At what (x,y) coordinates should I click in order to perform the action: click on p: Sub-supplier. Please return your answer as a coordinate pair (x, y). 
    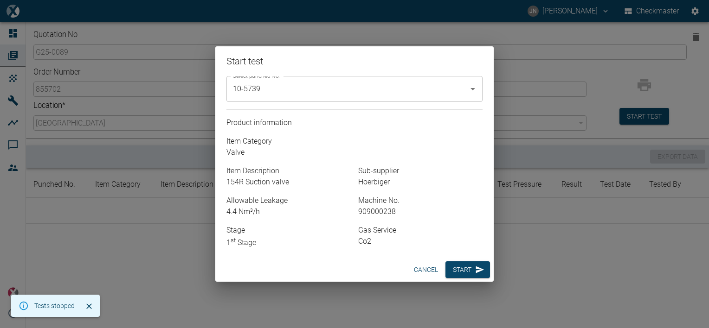
    Looking at the image, I should click on (420, 171).